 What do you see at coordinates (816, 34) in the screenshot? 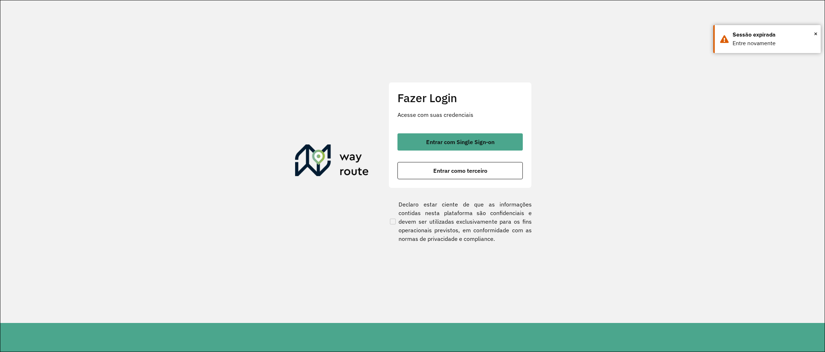
I see `button: Close` at bounding box center [816, 34].